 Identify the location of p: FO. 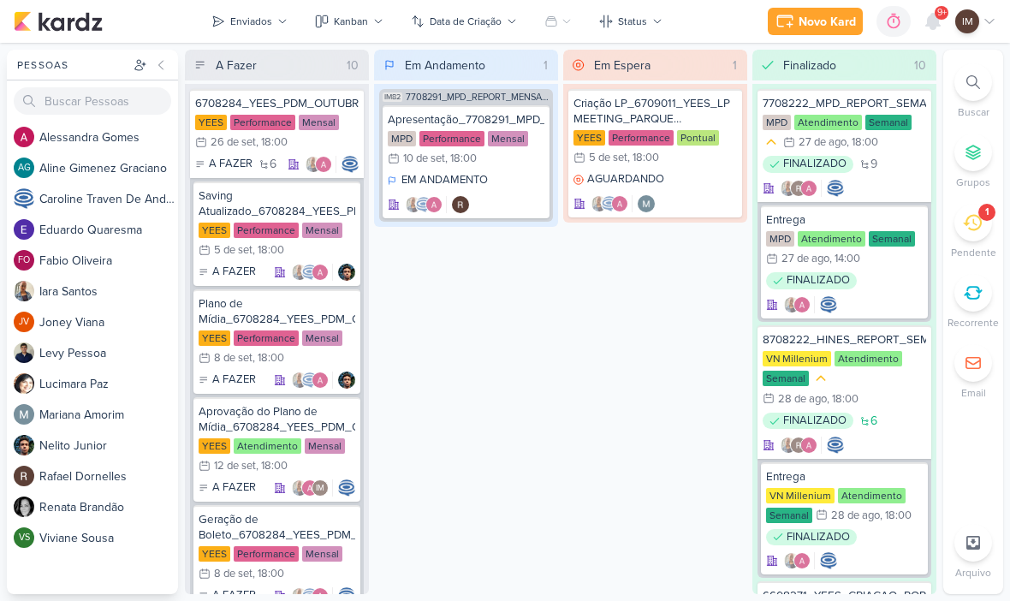
(24, 260).